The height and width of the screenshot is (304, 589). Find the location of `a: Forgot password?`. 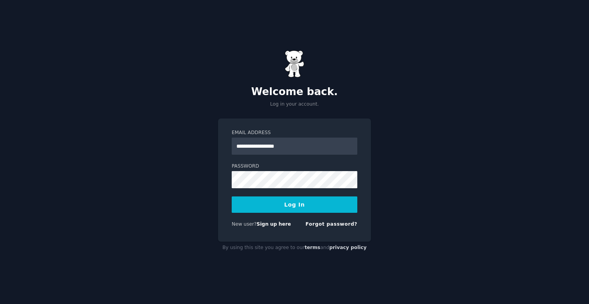

a: Forgot password? is located at coordinates (331, 224).